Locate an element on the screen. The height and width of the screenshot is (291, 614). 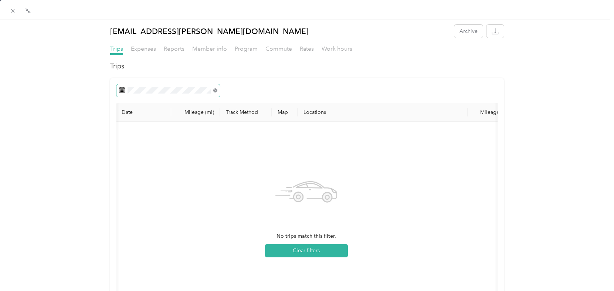
th: Locations is located at coordinates (383, 112).